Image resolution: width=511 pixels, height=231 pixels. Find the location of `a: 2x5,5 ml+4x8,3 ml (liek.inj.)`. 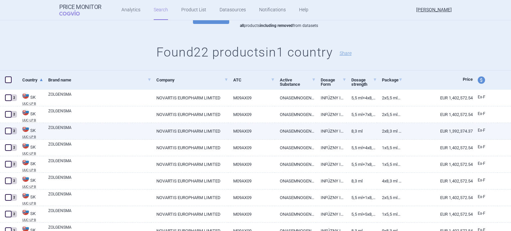

a: 2x5,5 ml+4x8,3 ml (liek.inj.) is located at coordinates (389, 98).